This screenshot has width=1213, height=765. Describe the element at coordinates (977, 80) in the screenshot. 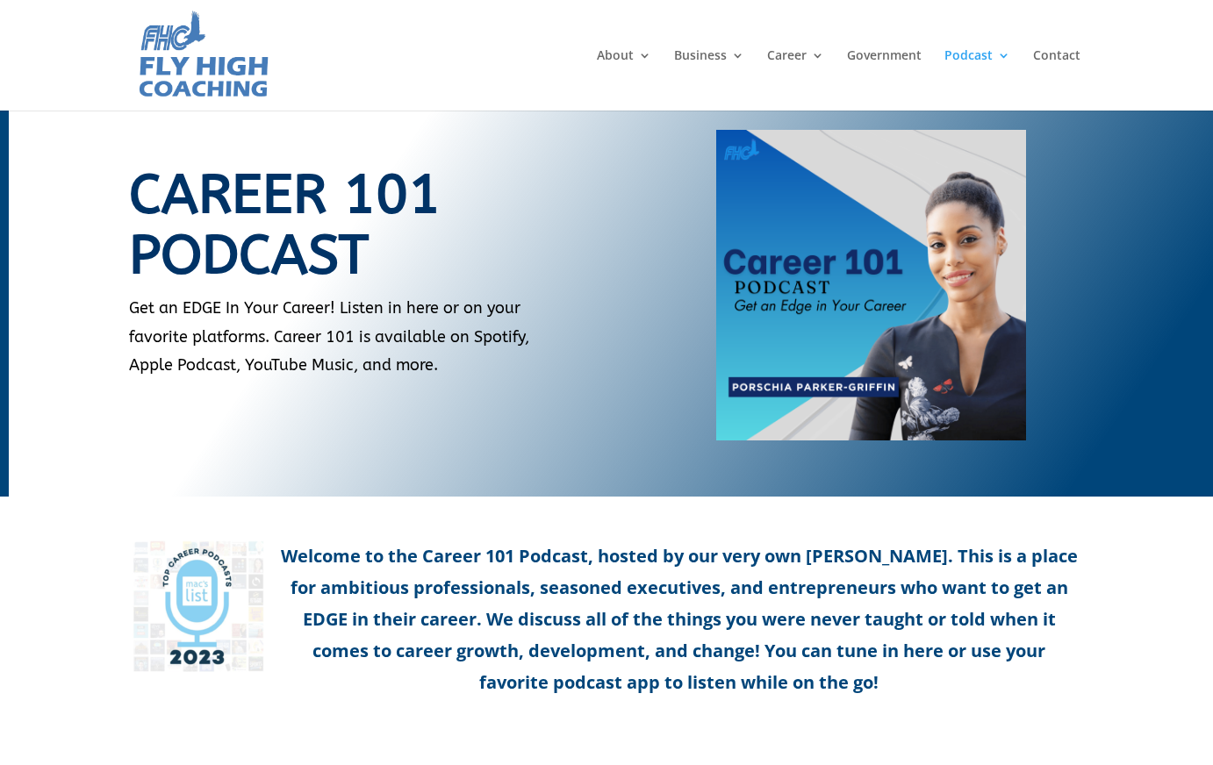

I see `a: Podcast` at that location.